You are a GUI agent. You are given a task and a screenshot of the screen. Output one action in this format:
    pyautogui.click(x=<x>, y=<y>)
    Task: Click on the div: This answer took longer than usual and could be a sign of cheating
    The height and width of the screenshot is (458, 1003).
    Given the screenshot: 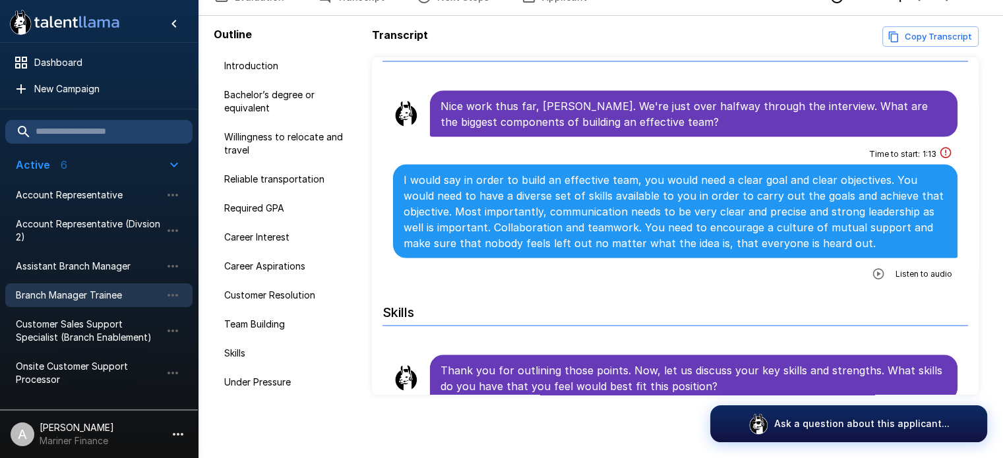 What is the action you would take?
    pyautogui.click(x=945, y=154)
    